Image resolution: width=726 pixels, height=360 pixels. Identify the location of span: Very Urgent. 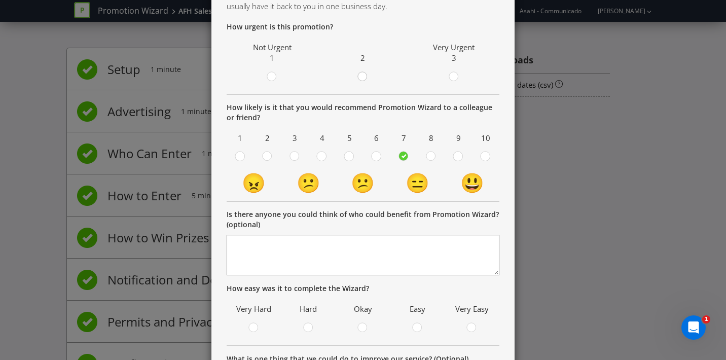
(454, 47).